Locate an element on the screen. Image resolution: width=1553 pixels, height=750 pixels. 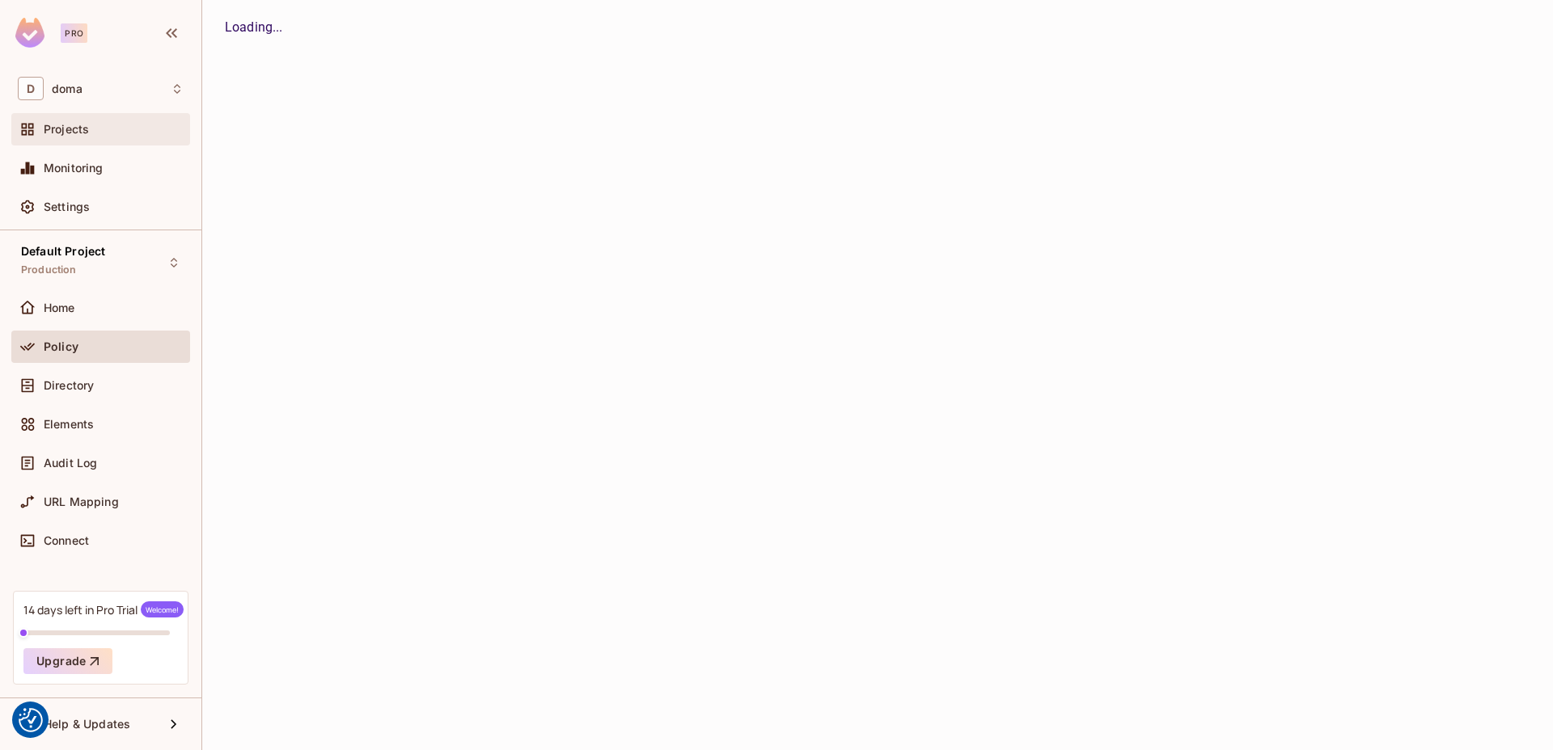
span: Connect is located at coordinates (66, 541).